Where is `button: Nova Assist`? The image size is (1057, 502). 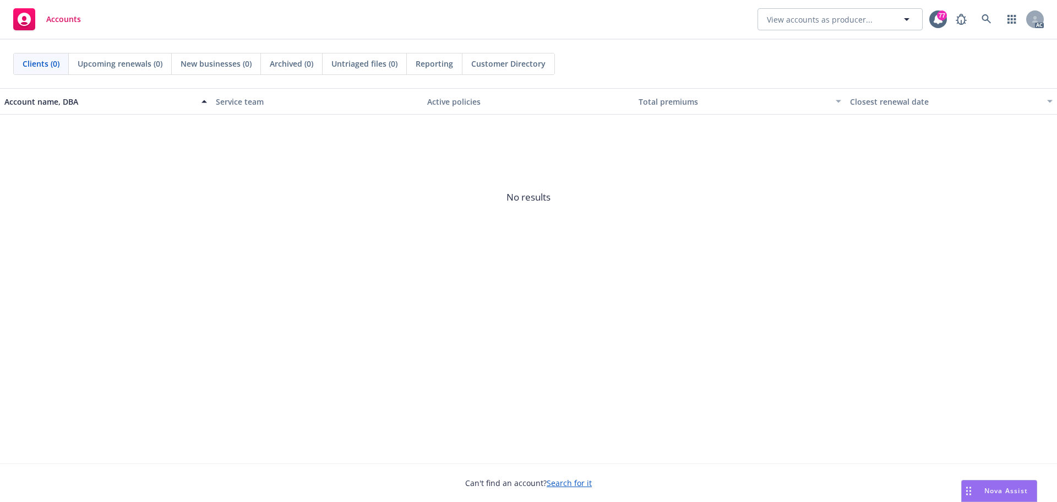
button: Nova Assist is located at coordinates (1000, 491).